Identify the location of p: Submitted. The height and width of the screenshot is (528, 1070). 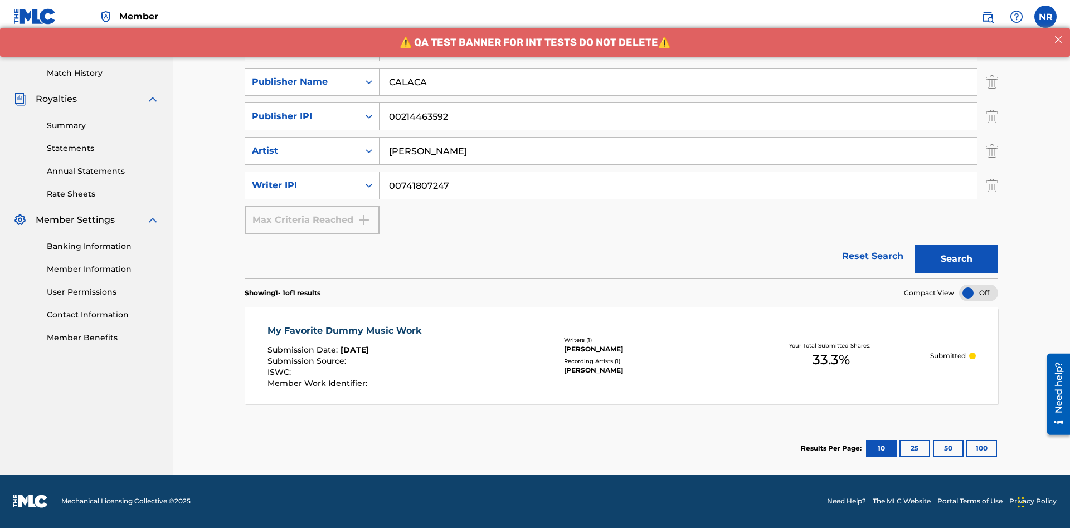
(948, 356).